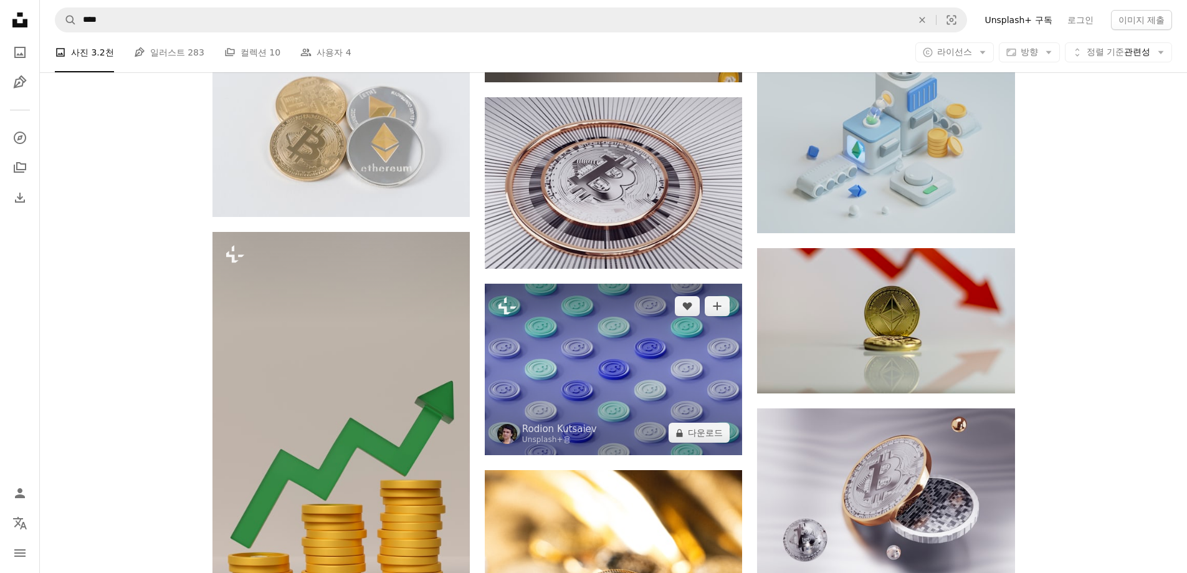 Image resolution: width=1187 pixels, height=573 pixels. I want to click on span: 관련성, so click(1118, 52).